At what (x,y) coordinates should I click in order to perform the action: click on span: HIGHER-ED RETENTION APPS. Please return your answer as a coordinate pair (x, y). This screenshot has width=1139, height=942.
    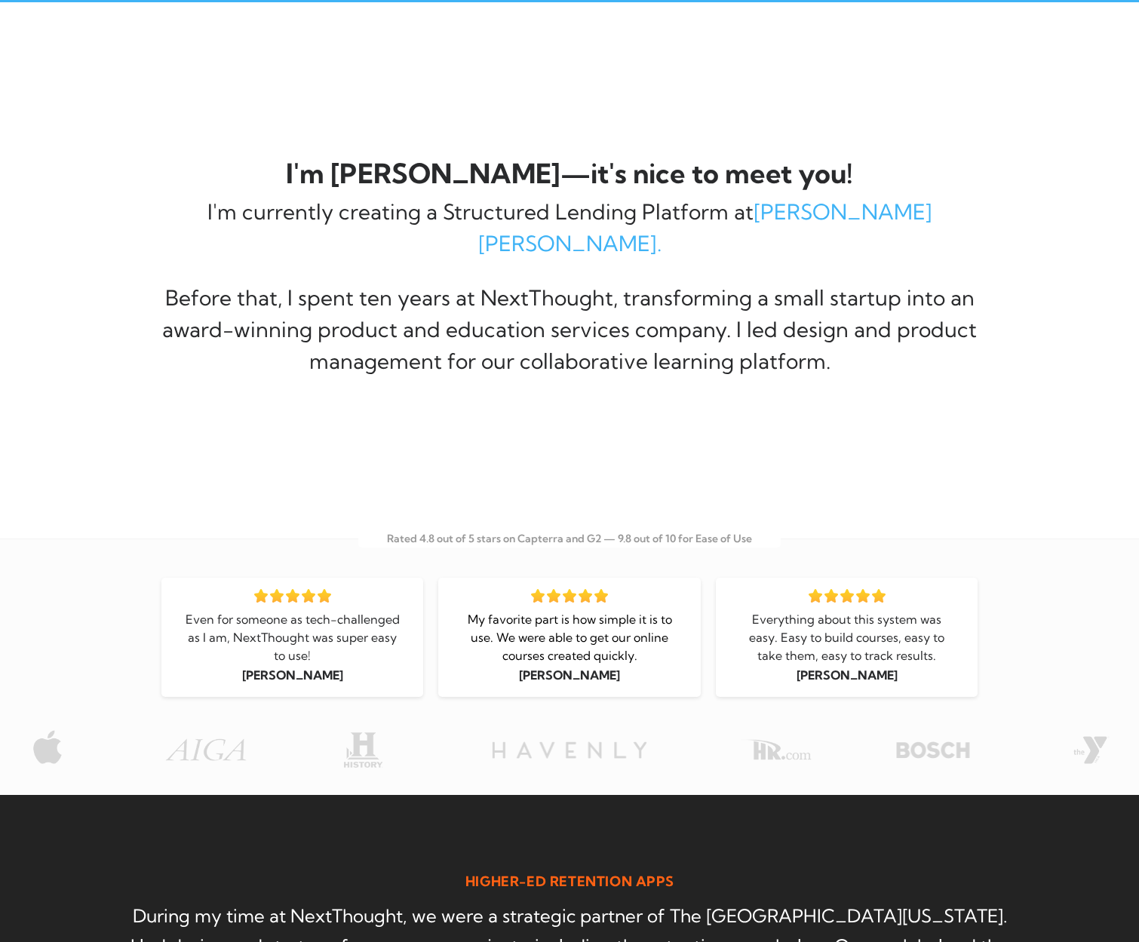
    Looking at the image, I should click on (570, 881).